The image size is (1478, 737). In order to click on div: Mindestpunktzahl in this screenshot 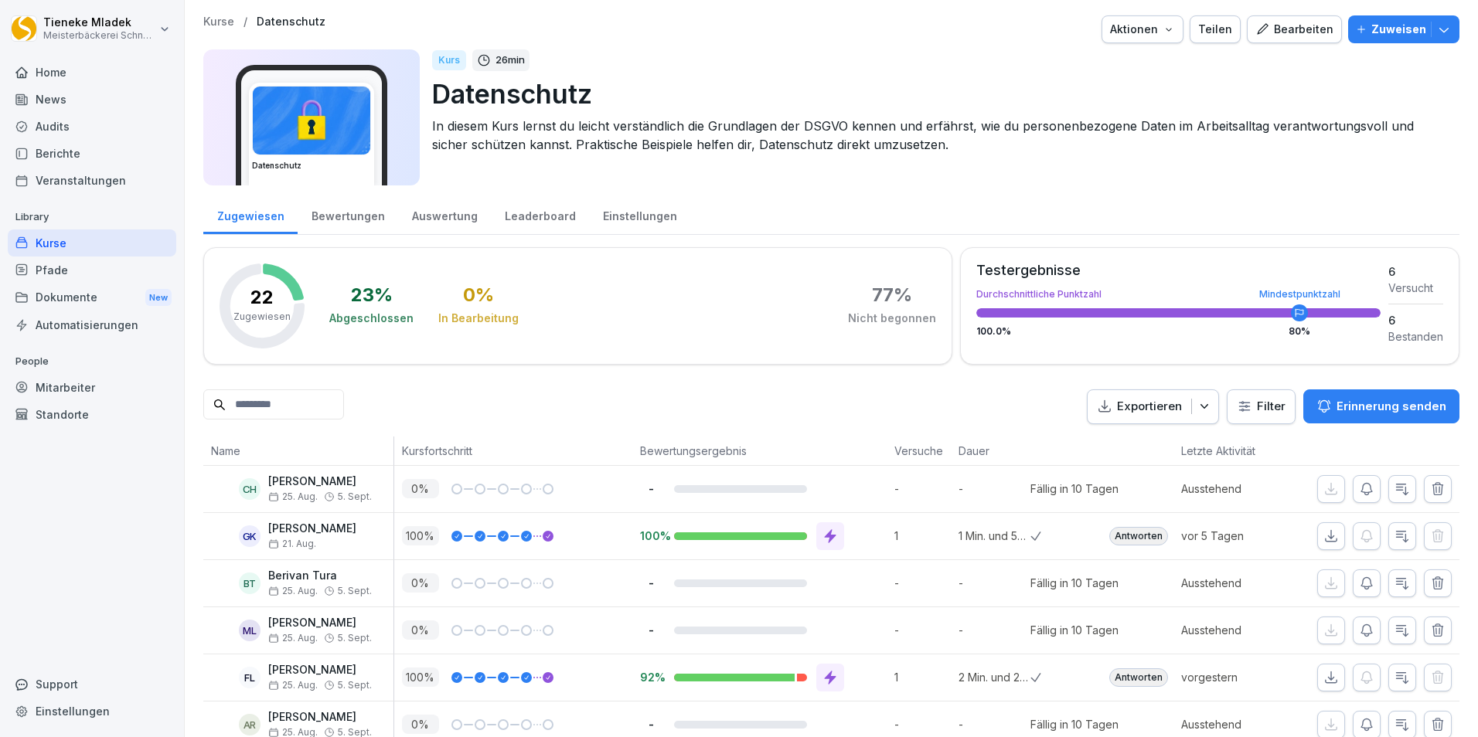, I will do `click(1299, 295)`.